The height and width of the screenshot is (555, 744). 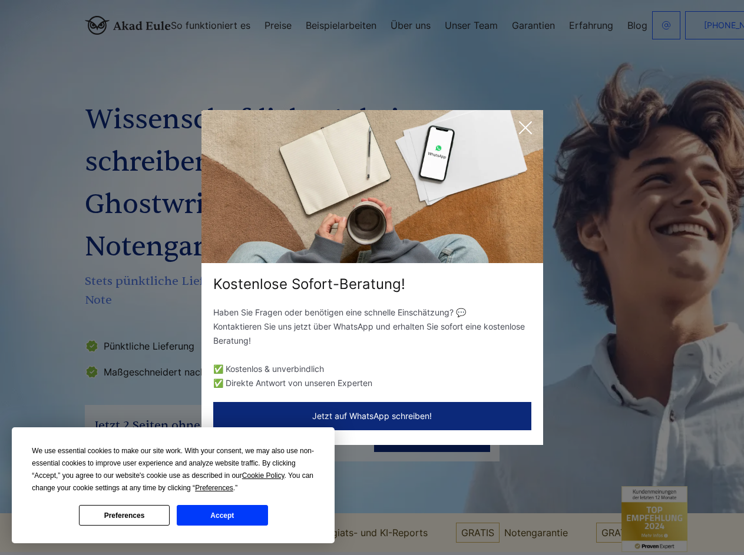 What do you see at coordinates (372, 187) in the screenshot?
I see `img: exit` at bounding box center [372, 187].